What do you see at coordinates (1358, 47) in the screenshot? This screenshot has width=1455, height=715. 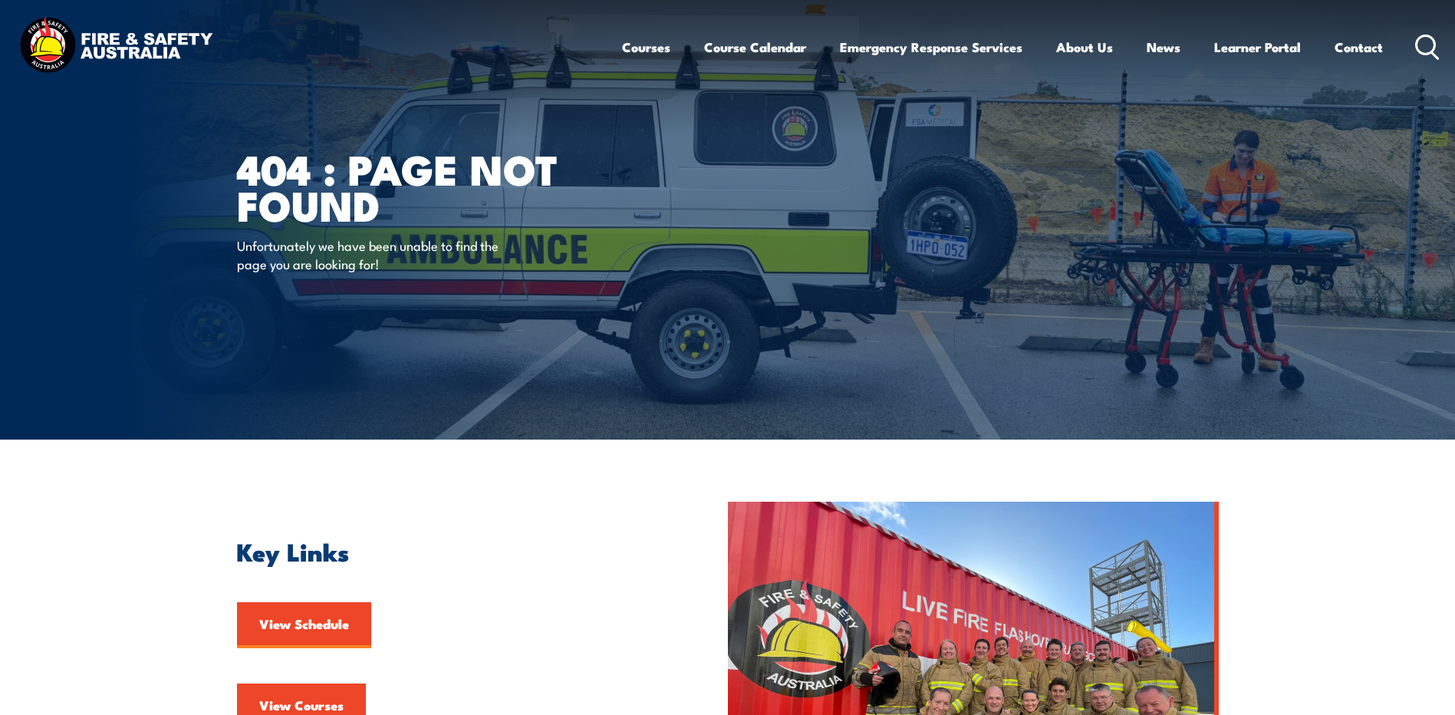 I see `a: Contact` at bounding box center [1358, 47].